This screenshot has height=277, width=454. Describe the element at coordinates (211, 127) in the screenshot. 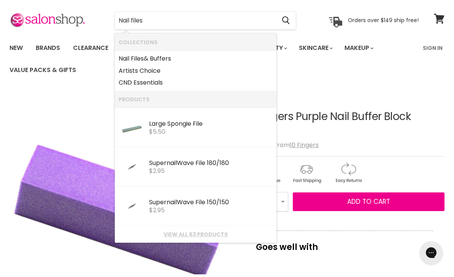

I see `div: Large Spongie File` at that location.